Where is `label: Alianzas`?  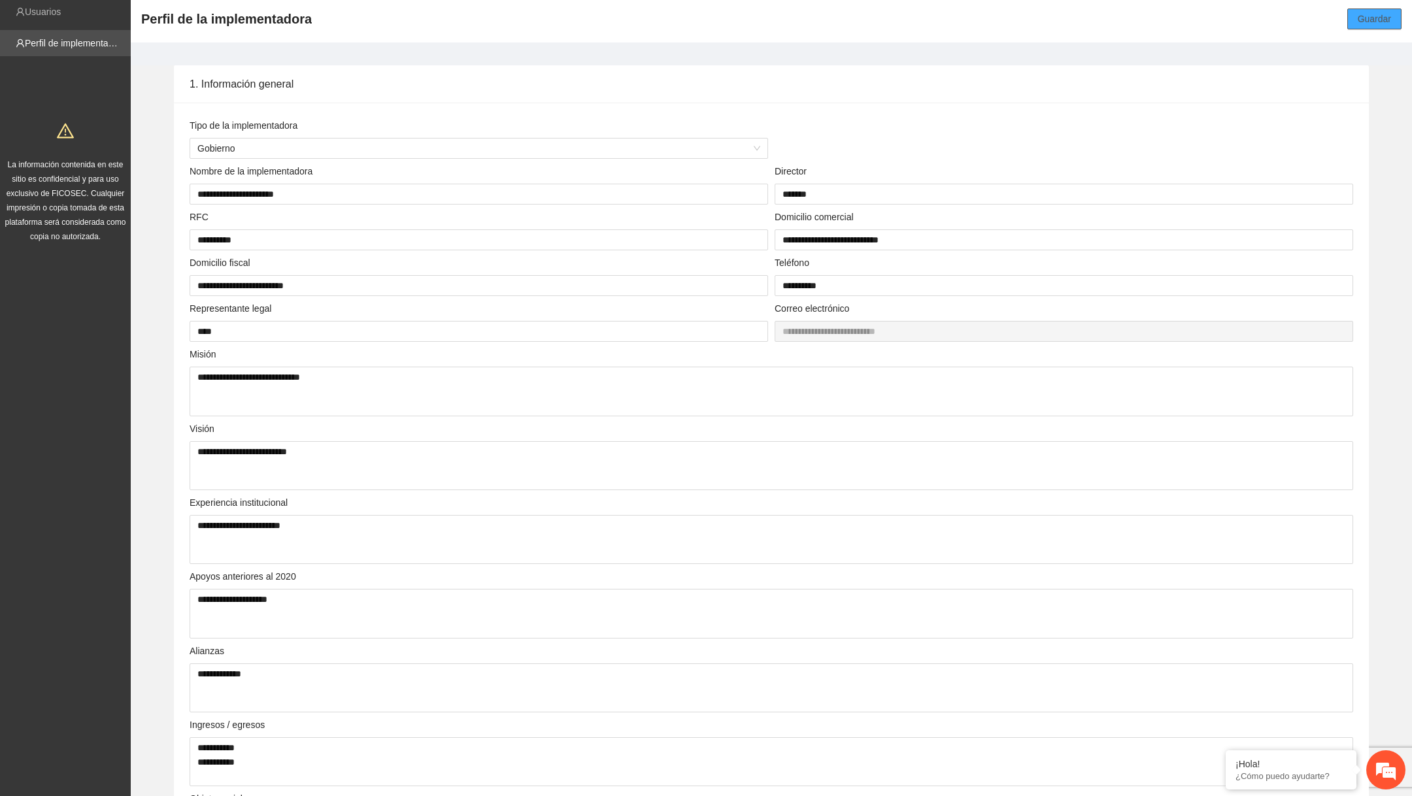 label: Alianzas is located at coordinates (207, 651).